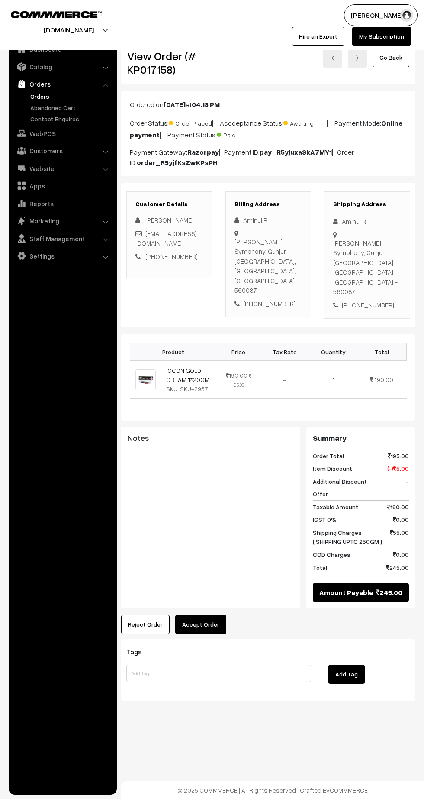  What do you see at coordinates (269, 204) in the screenshot?
I see `h3: Billing Address` at bounding box center [269, 204].